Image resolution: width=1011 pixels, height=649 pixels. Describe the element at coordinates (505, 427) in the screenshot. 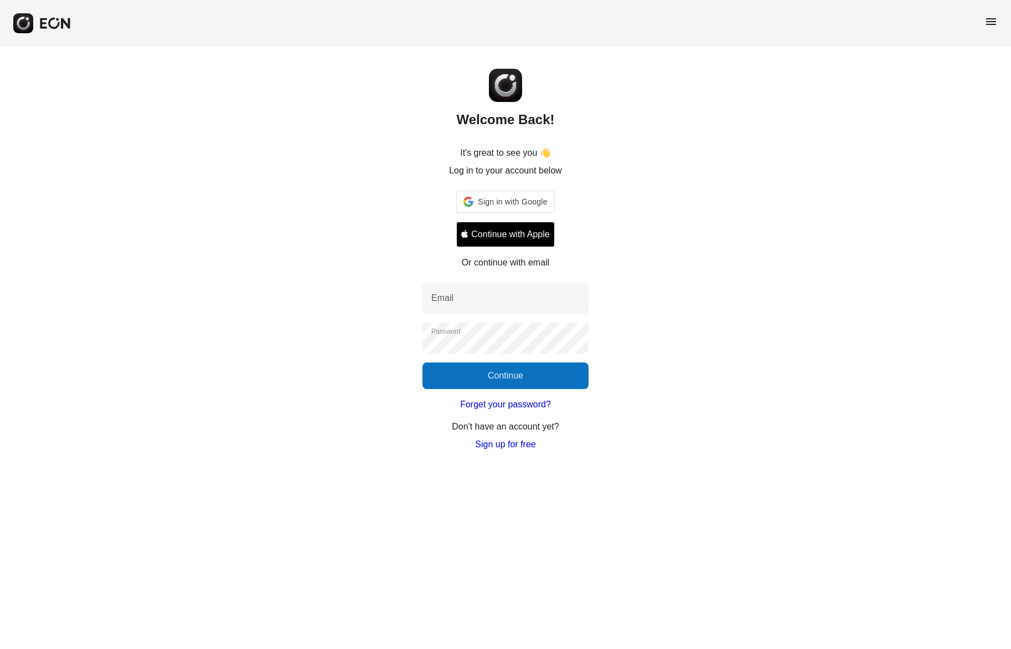

I see `p: Don't have an account yet?` at that location.